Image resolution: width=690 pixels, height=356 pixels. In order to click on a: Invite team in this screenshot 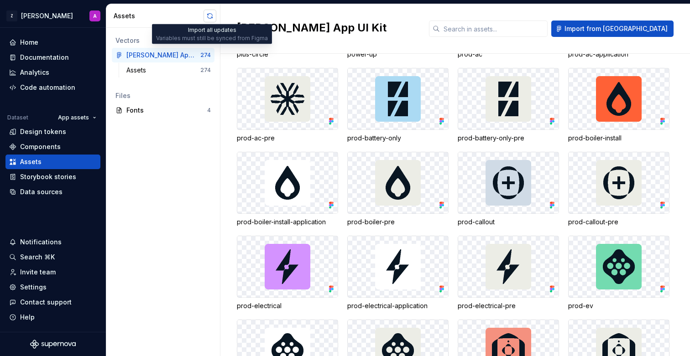, I will do `click(53, 272)`.